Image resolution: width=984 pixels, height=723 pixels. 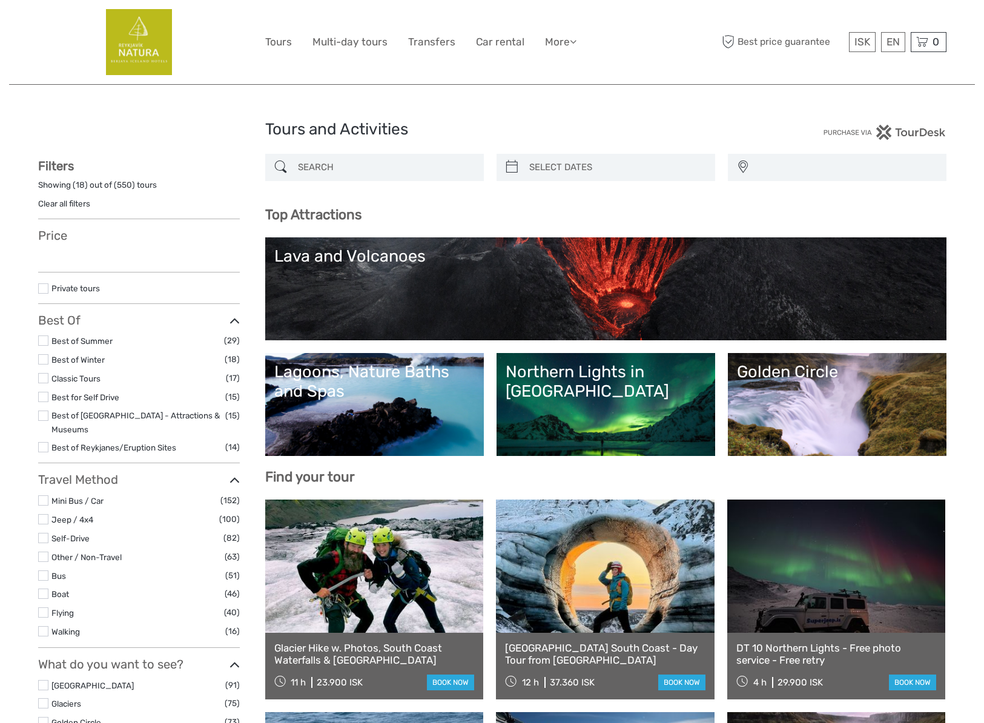 What do you see at coordinates (230, 519) in the screenshot?
I see `span: (100)` at bounding box center [230, 519].